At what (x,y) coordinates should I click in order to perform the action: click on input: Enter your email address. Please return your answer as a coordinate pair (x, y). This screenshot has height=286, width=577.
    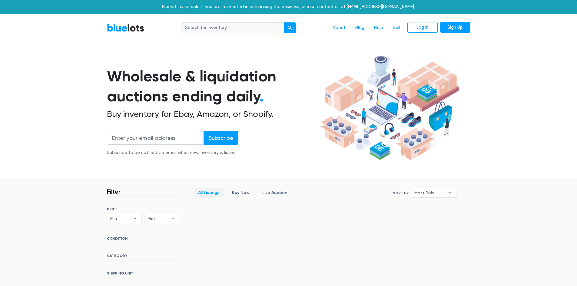
    Looking at the image, I should click on (155, 138).